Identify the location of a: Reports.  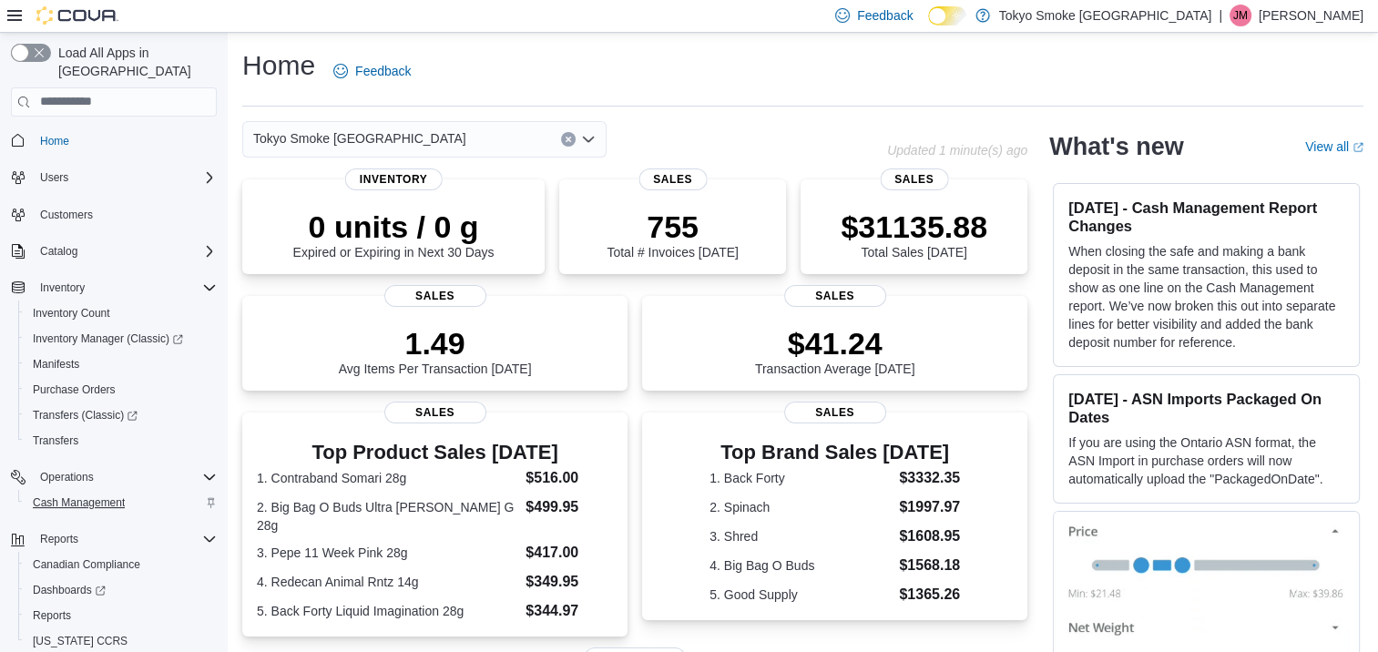
(52, 616).